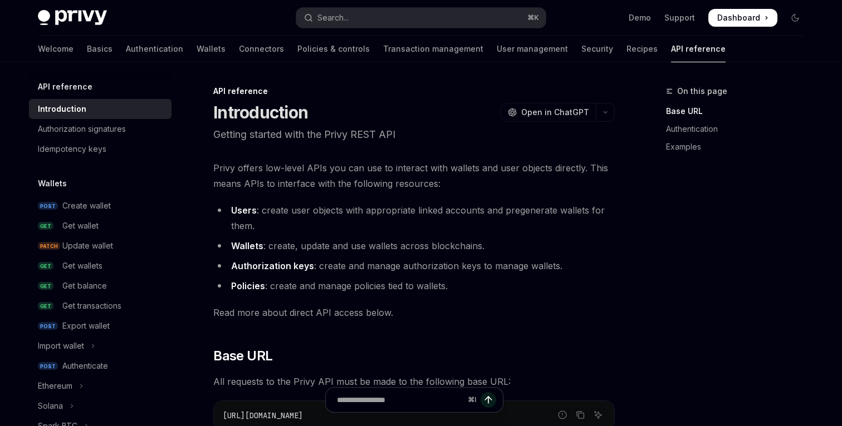 The width and height of the screenshot is (842, 426). I want to click on span: PATCH, so click(49, 246).